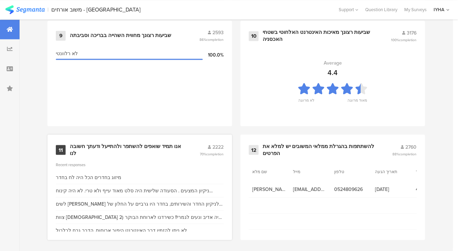 This screenshot has width=458, height=251. I want to click on div: 100.0%, so click(213, 55).